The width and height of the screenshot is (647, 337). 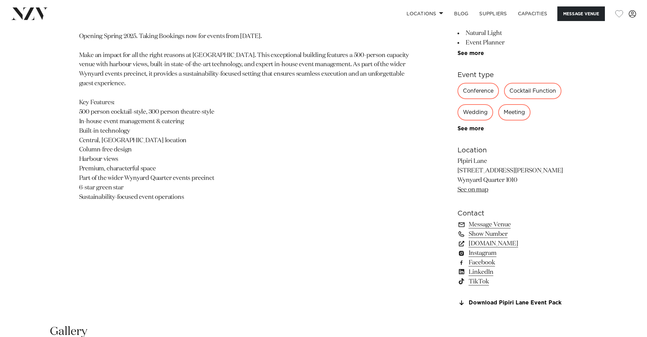 I want to click on h6: Event type, so click(x=512, y=75).